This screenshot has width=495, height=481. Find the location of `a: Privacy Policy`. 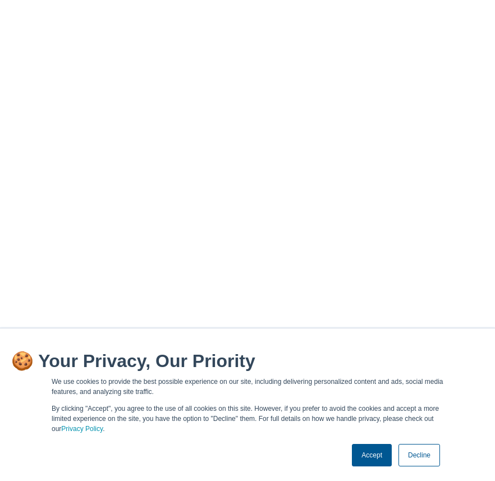

a: Privacy Policy is located at coordinates (82, 429).